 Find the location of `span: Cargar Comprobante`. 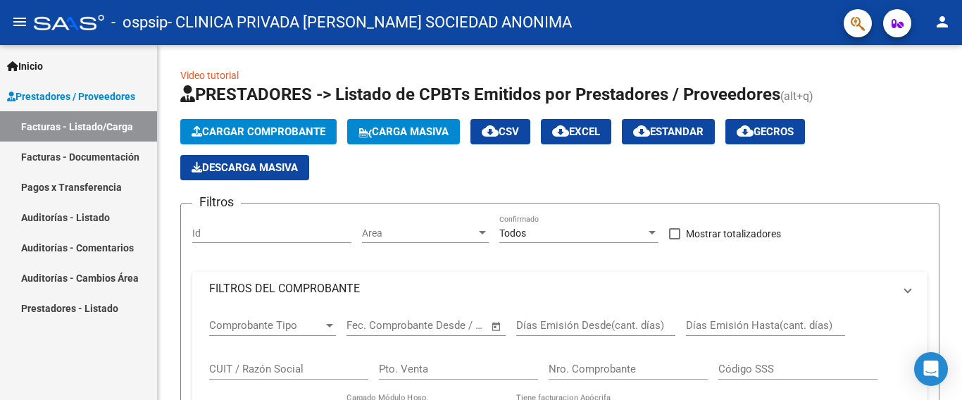

span: Cargar Comprobante is located at coordinates (259, 132).